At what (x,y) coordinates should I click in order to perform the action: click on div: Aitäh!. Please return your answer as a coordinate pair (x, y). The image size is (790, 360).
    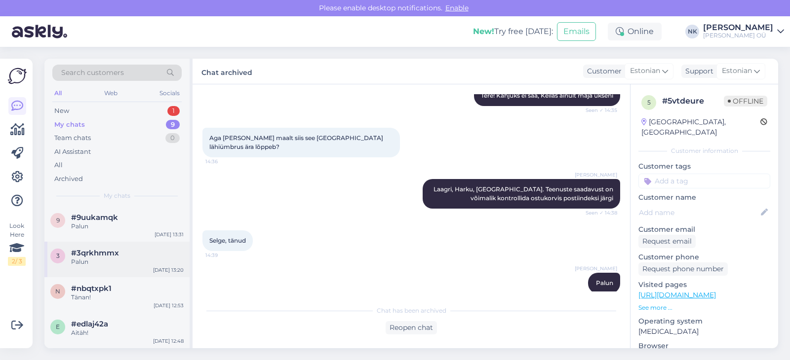
    Looking at the image, I should click on (127, 333).